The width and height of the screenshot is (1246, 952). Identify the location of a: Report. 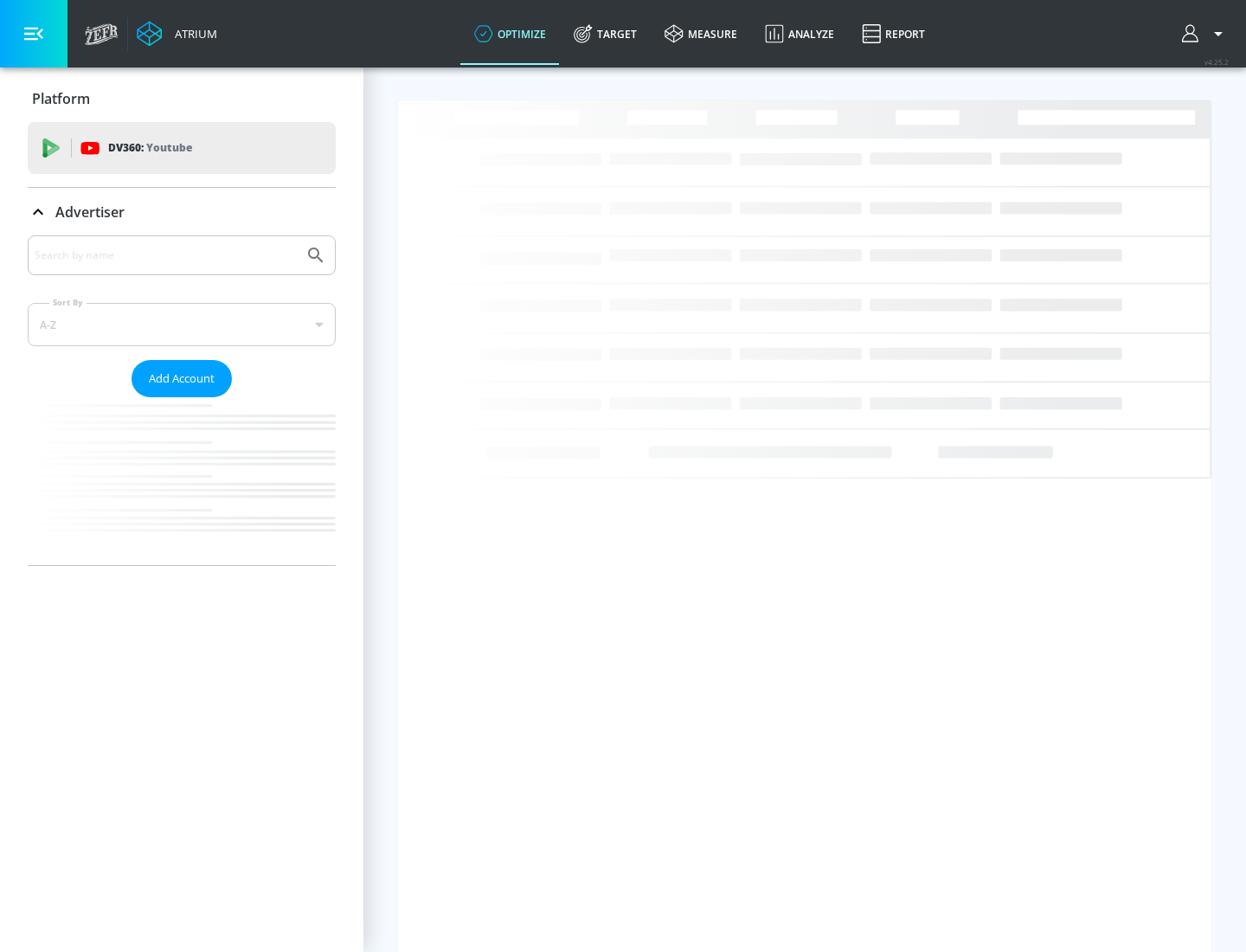
(893, 34).